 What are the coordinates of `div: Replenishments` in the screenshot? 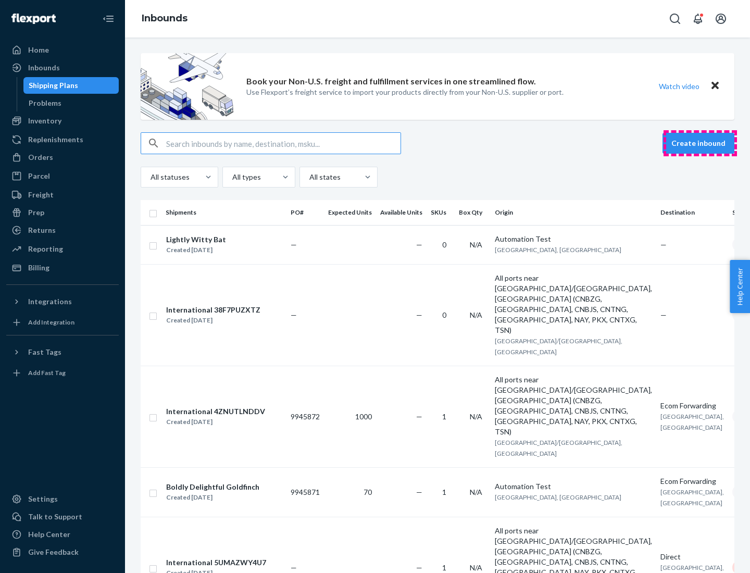 It's located at (56, 140).